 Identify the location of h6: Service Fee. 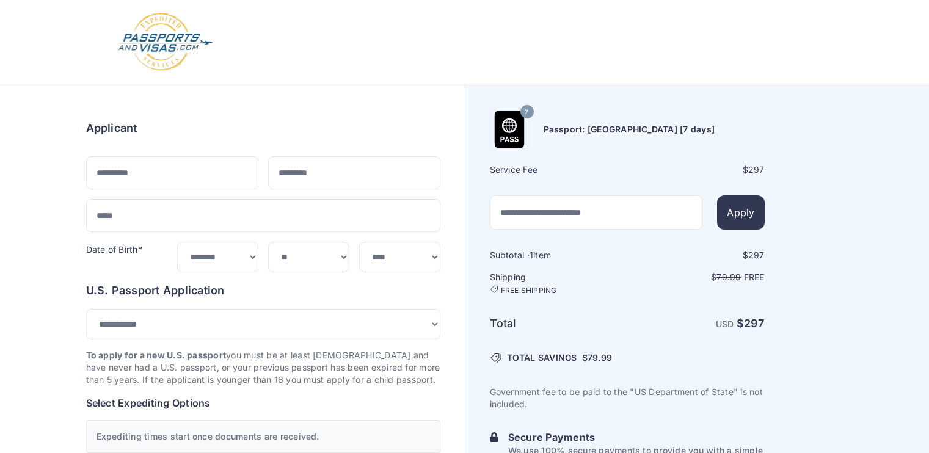
(558, 170).